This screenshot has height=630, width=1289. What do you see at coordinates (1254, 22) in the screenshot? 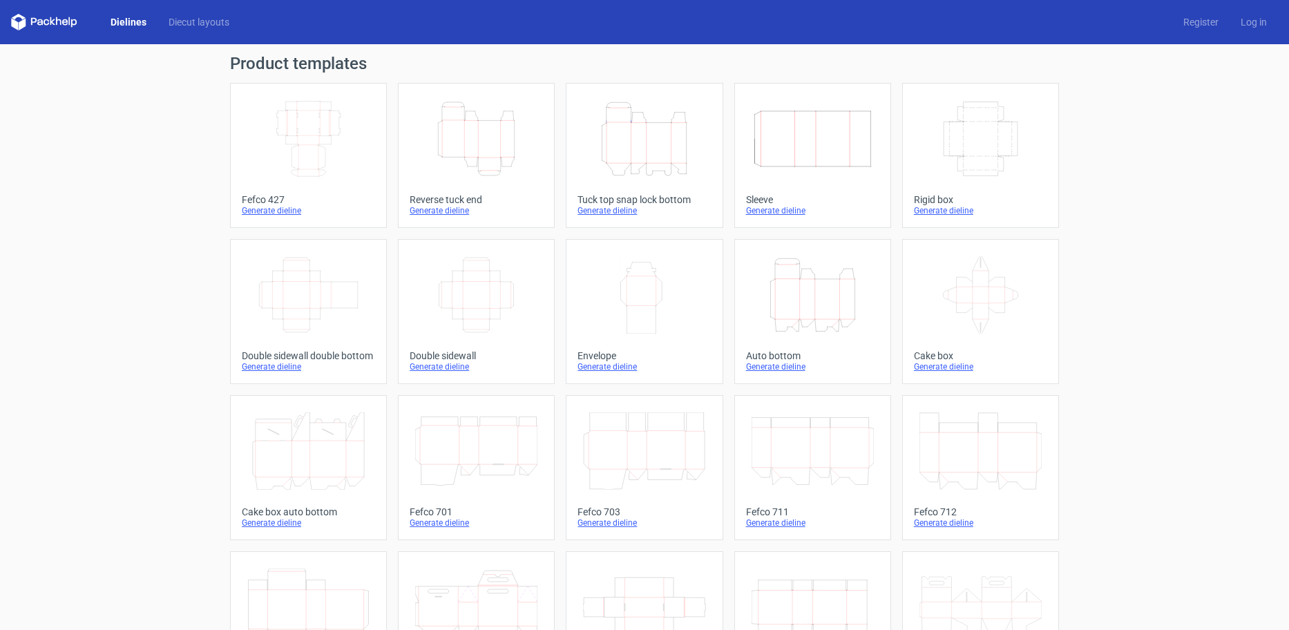
I see `a: Log in` at bounding box center [1254, 22].